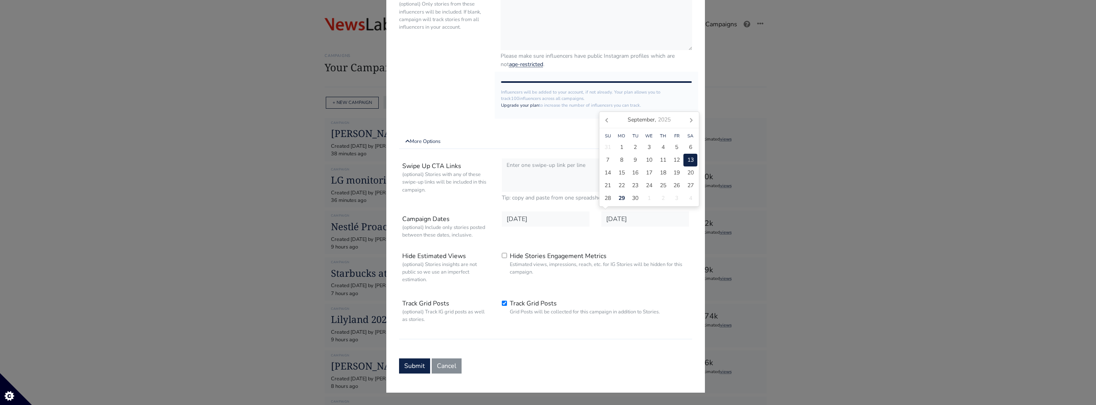 This screenshot has height=405, width=1096. Describe the element at coordinates (622, 136) in the screenshot. I see `div: Mo` at that location.